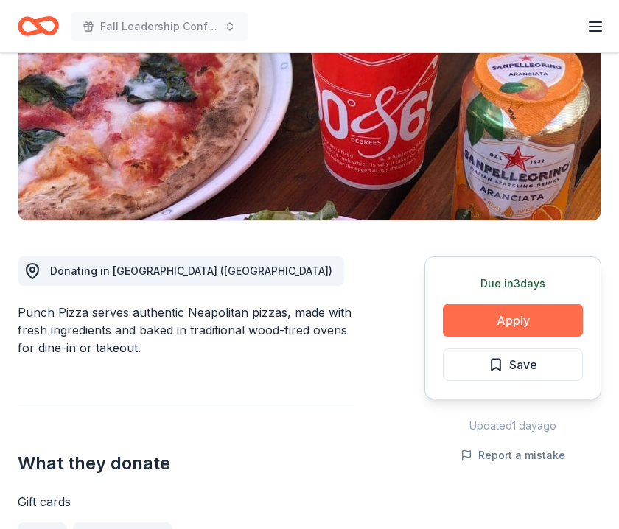 The width and height of the screenshot is (619, 529). Describe the element at coordinates (513, 426) in the screenshot. I see `div: Updated 1 day ago` at that location.